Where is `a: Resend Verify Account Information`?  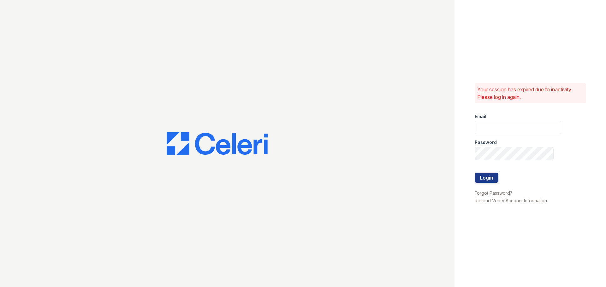 a: Resend Verify Account Information is located at coordinates (510, 201).